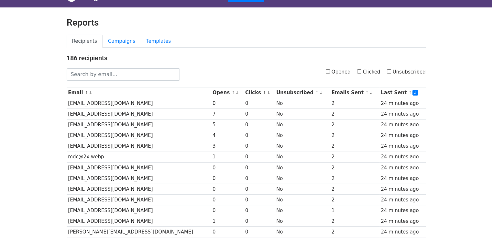 The width and height of the screenshot is (492, 239). Describe the element at coordinates (259, 93) in the screenshot. I see `th: Clicks` at that location.